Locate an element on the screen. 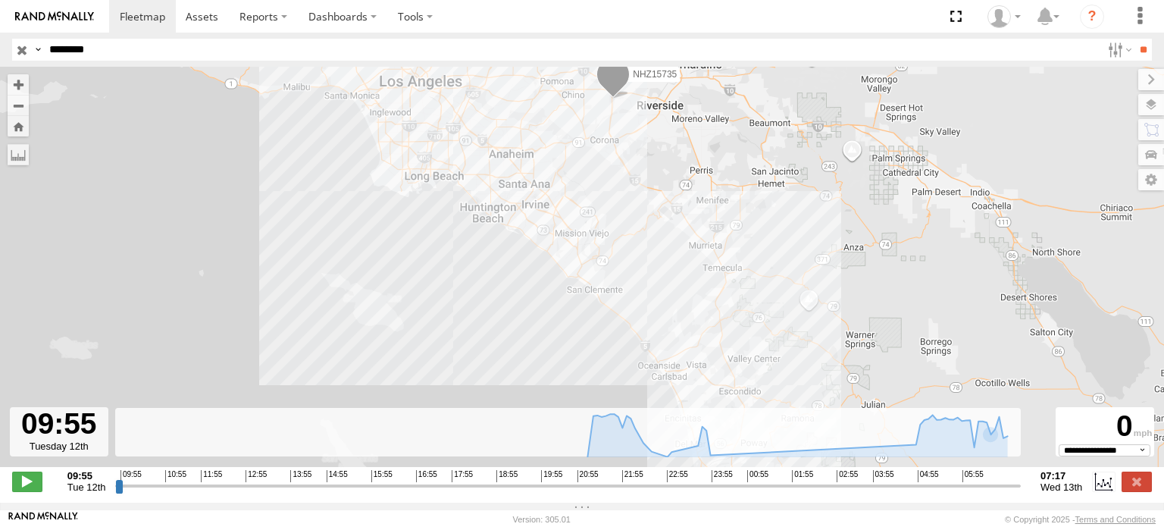 The height and width of the screenshot is (527, 1164). div: © Copyright 2025 - is located at coordinates (1080, 519).